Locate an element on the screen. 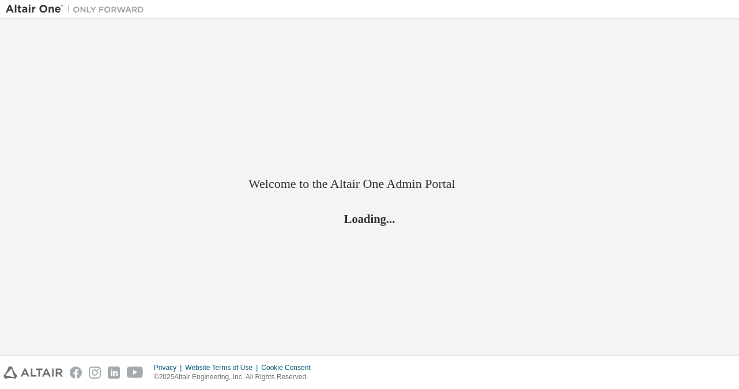 The width and height of the screenshot is (739, 389). img: altair_logo.svg is located at coordinates (33, 372).